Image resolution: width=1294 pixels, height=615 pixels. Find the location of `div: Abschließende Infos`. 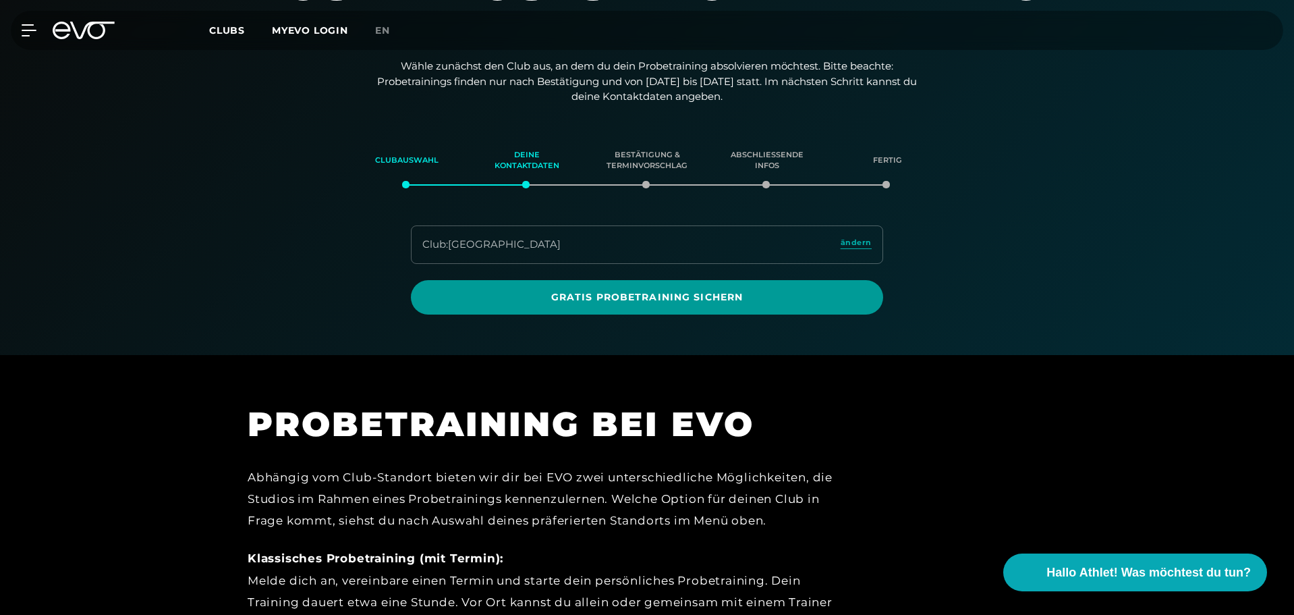

div: Abschließende Infos is located at coordinates (767, 161).